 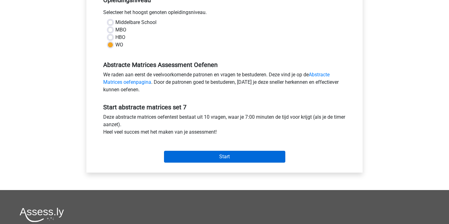 What do you see at coordinates (120, 37) in the screenshot?
I see `label: HBO` at bounding box center [120, 37].